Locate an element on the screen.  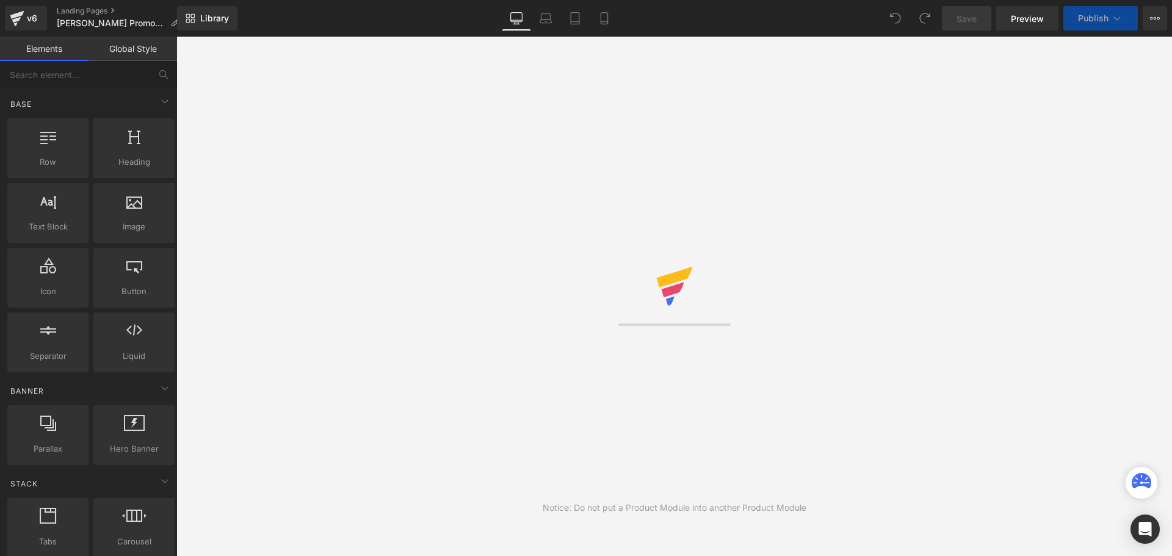
a: Laptop is located at coordinates (546, 18).